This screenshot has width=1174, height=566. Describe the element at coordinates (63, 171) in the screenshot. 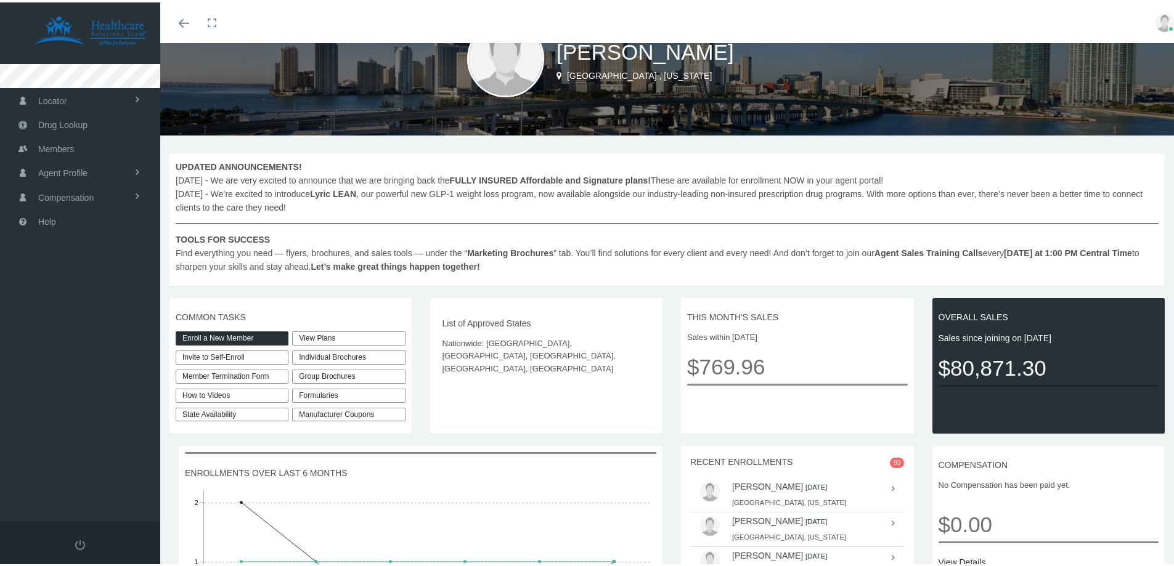

I see `span: Agent Profile` at that location.